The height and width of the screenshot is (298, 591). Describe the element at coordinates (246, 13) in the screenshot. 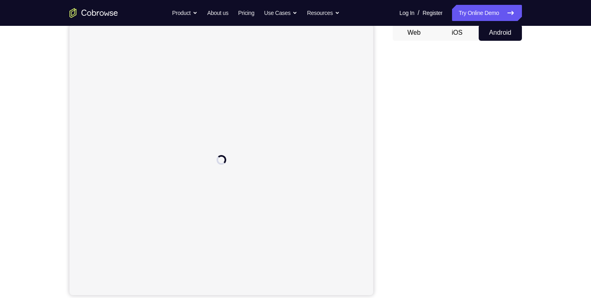

I see `a: Pricing` at that location.